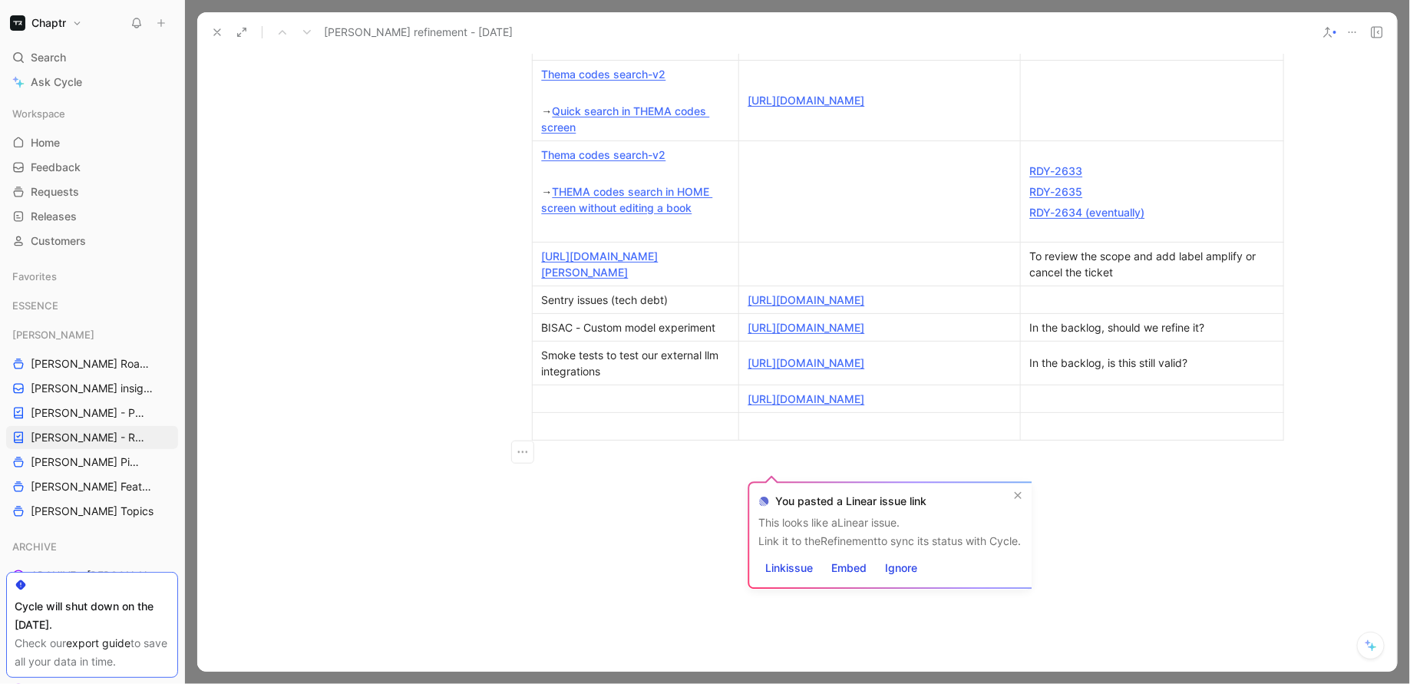  I want to click on div: This looks like a Linear issue. Link it to the Refinement to sync its status with Cycle., so click(889, 532).